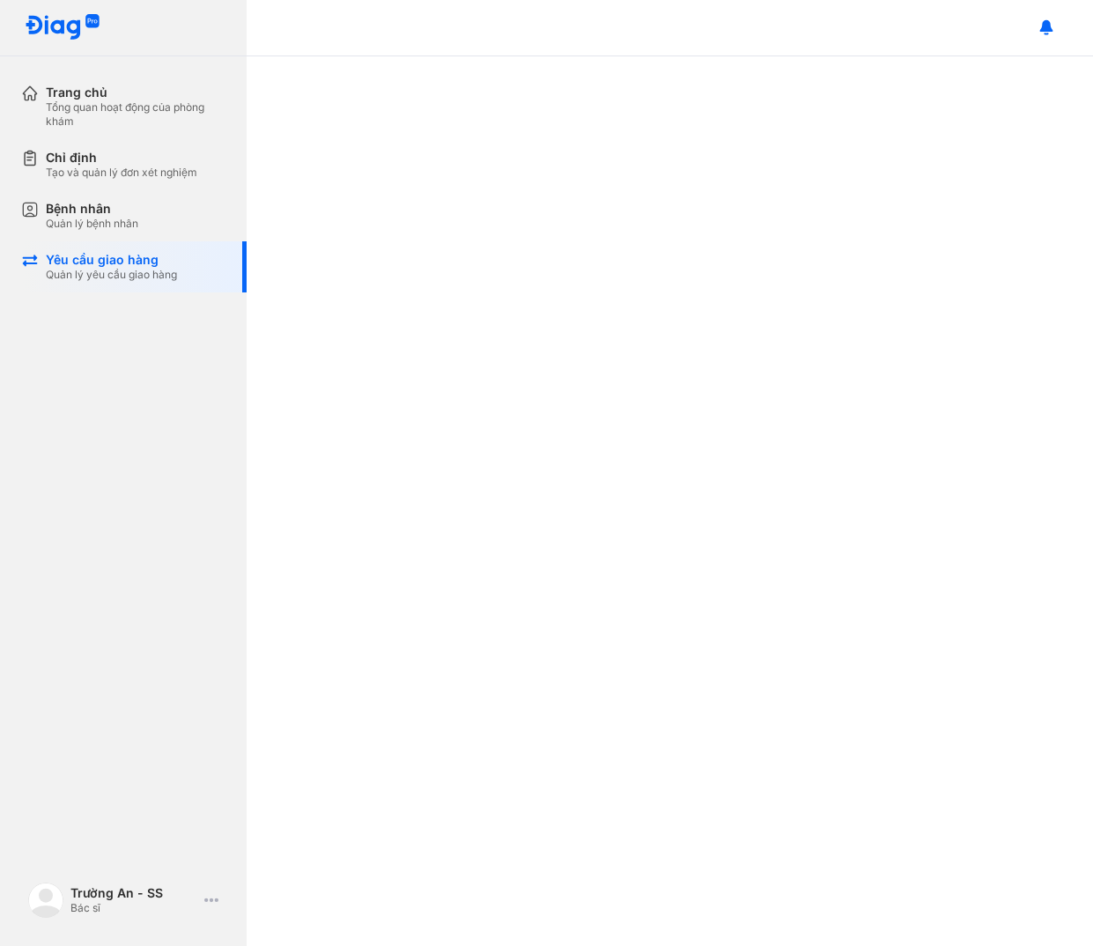  What do you see at coordinates (136, 114) in the screenshot?
I see `div: Tổng quan hoạt động của phòng khám` at bounding box center [136, 114].